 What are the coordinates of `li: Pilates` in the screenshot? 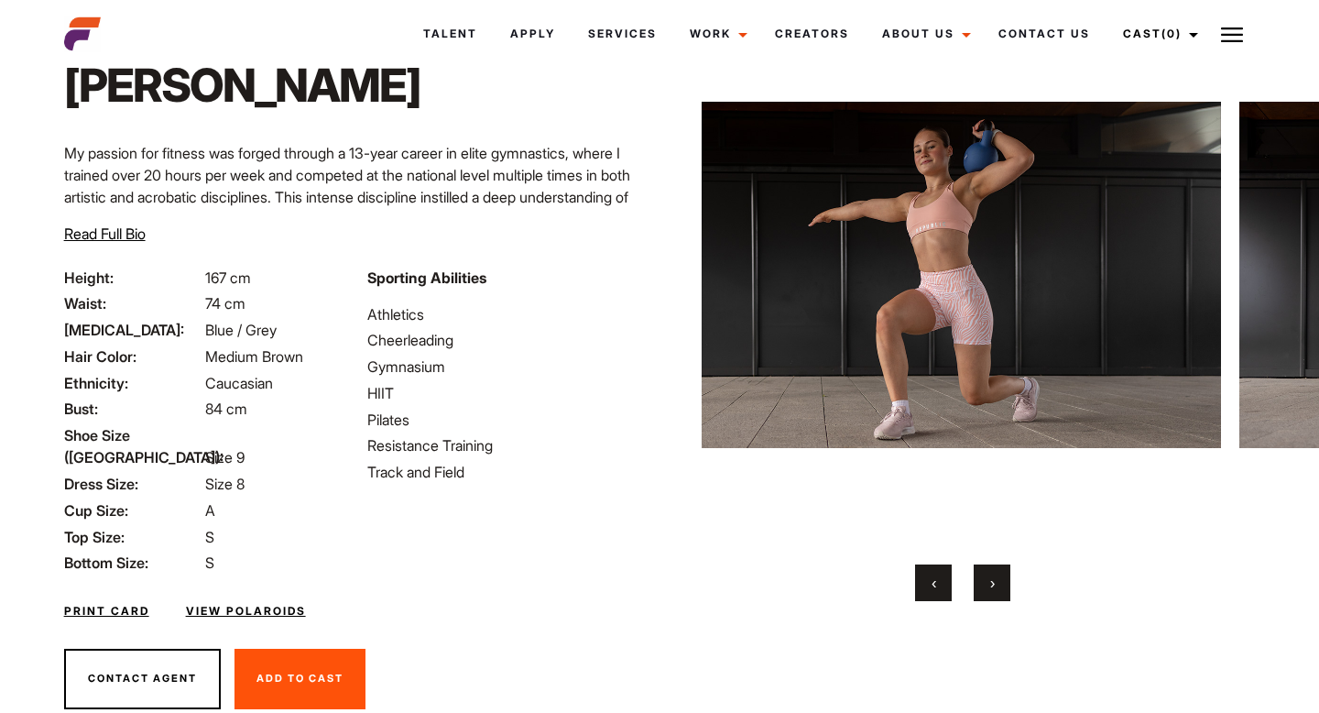 It's located at (507, 419).